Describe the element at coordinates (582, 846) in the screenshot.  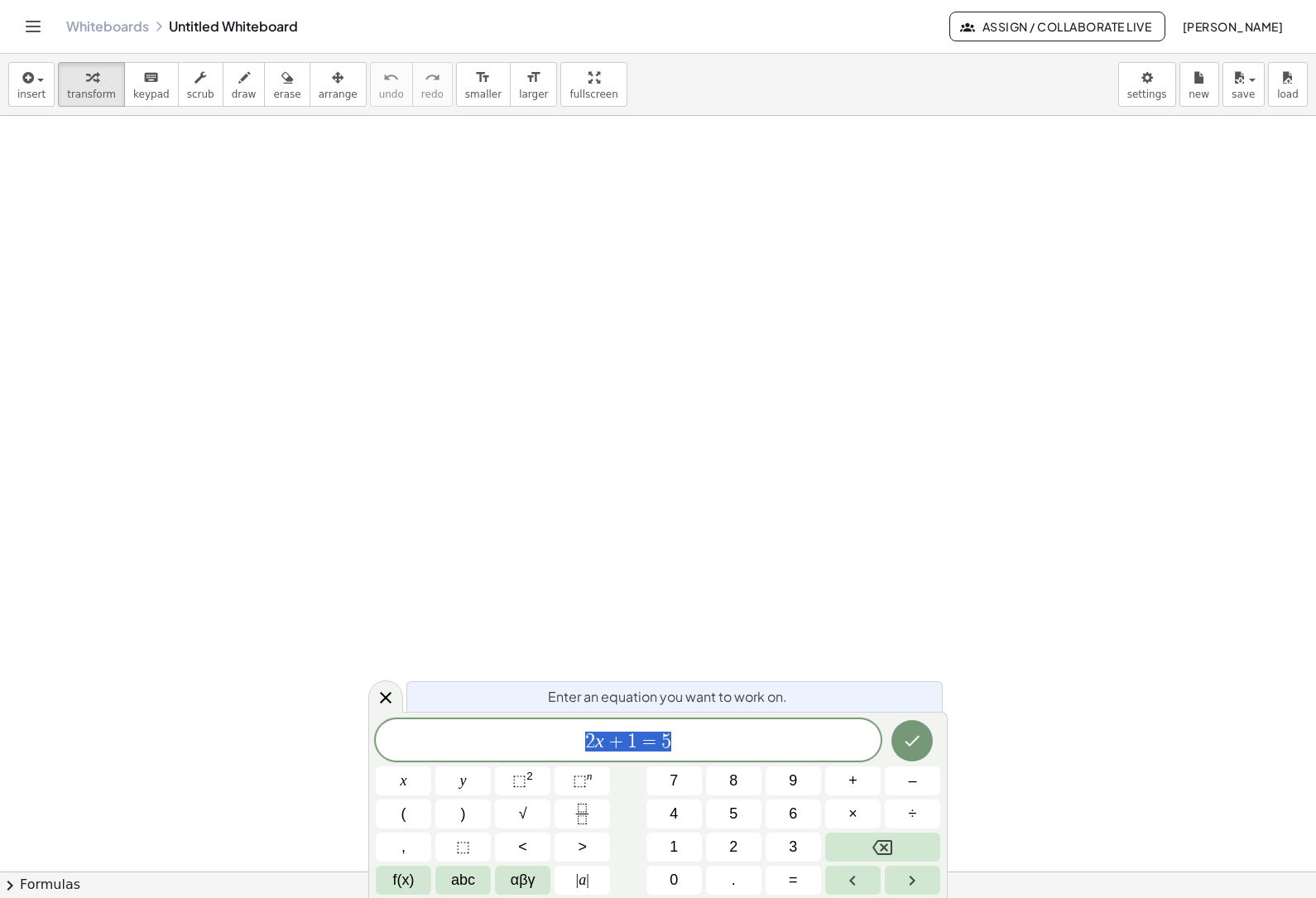
I see `button: Greater than` at that location.